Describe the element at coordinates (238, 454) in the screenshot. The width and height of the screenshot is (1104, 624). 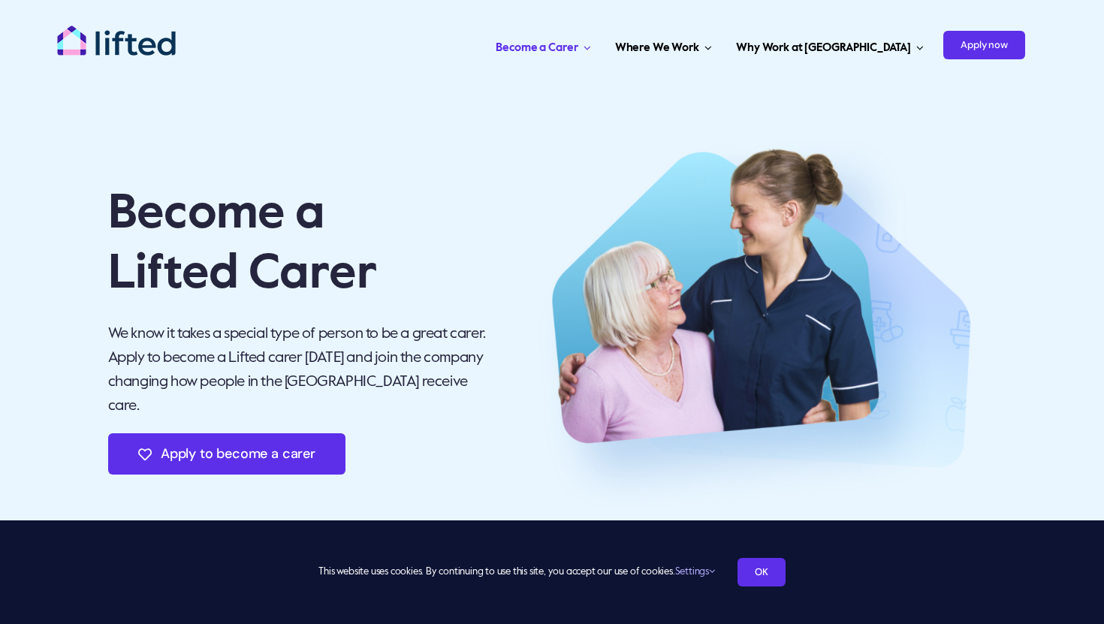
I see `span: Apply to become a carer` at that location.